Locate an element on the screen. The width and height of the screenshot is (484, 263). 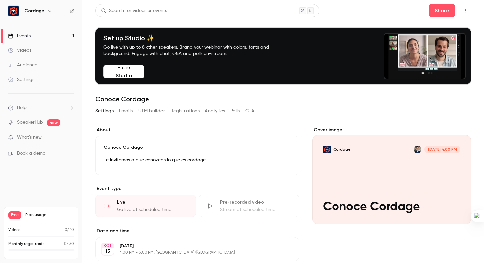
label: About is located at coordinates (197, 130).